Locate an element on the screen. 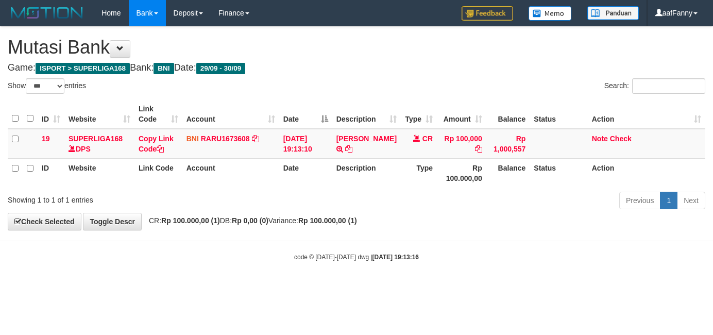  span: 19 is located at coordinates (46, 139).